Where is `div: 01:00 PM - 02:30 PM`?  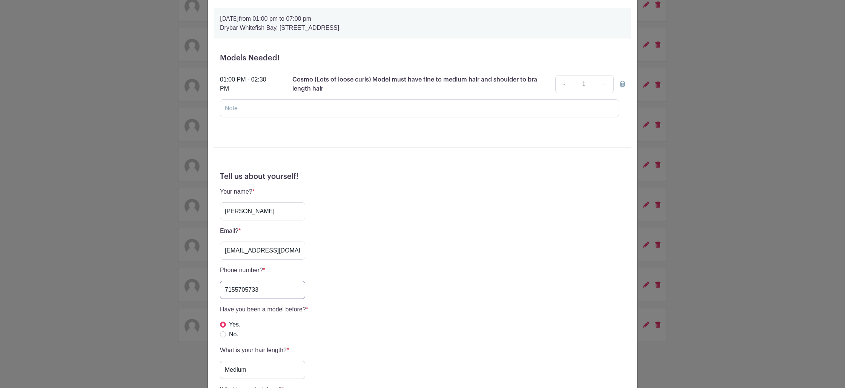 div: 01:00 PM - 02:30 PM is located at coordinates (247, 84).